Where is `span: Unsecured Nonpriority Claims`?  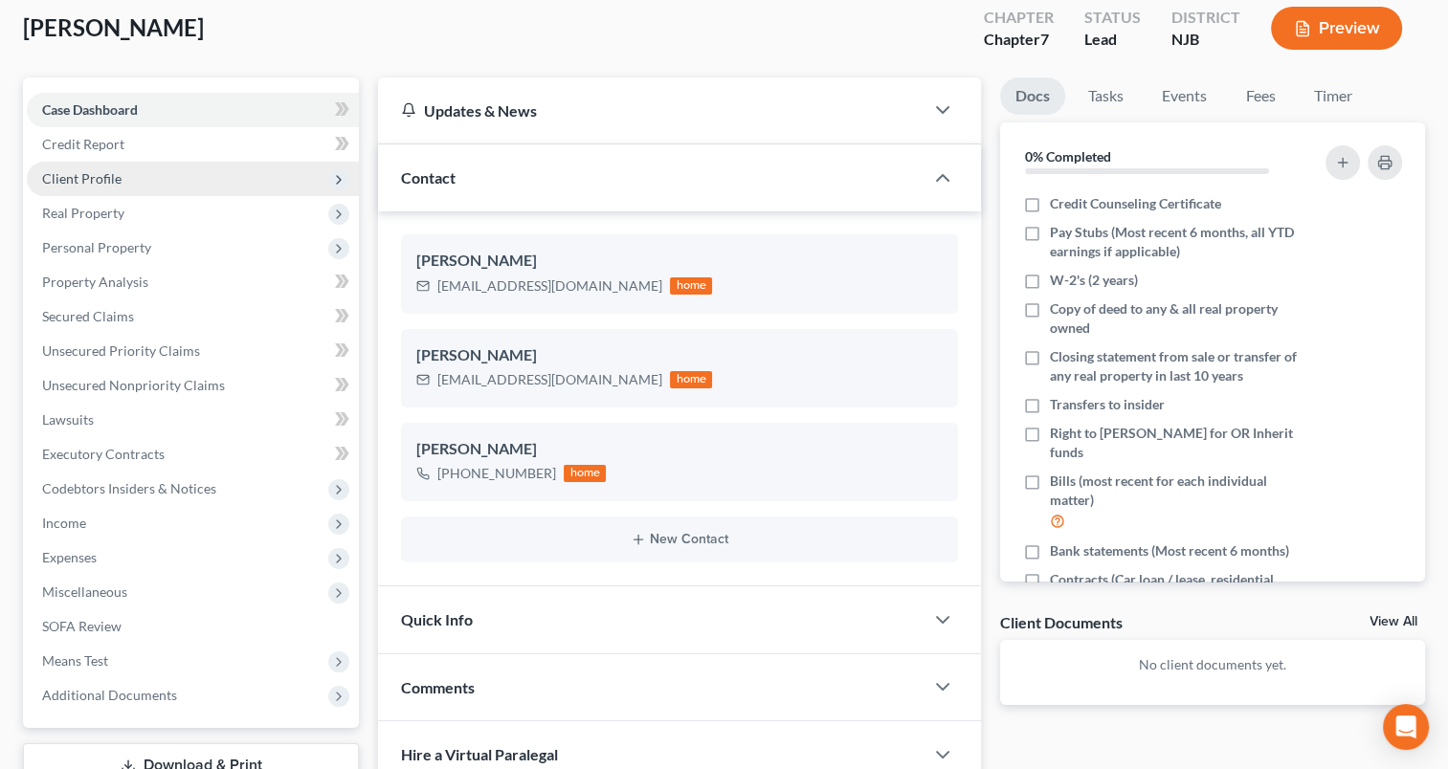
span: Unsecured Nonpriority Claims is located at coordinates (133, 385).